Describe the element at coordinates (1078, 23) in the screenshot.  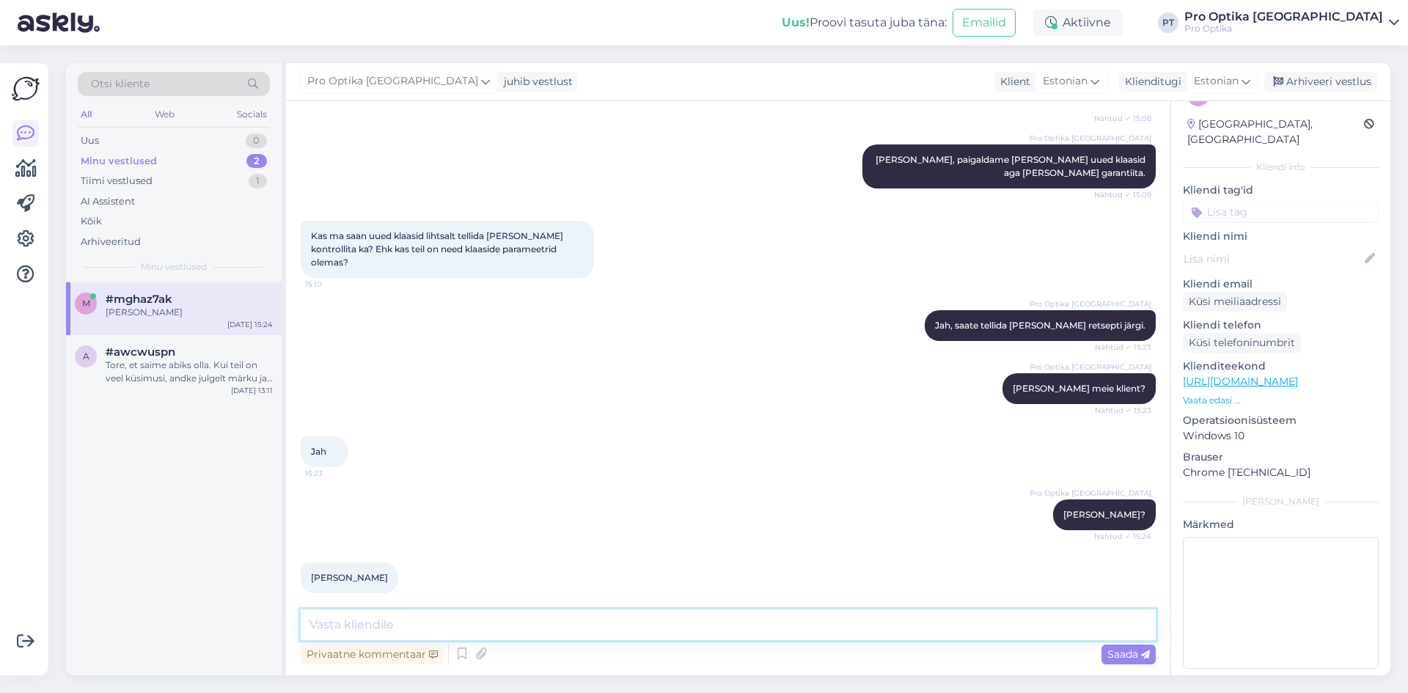
I see `div: Aktiivne` at that location.